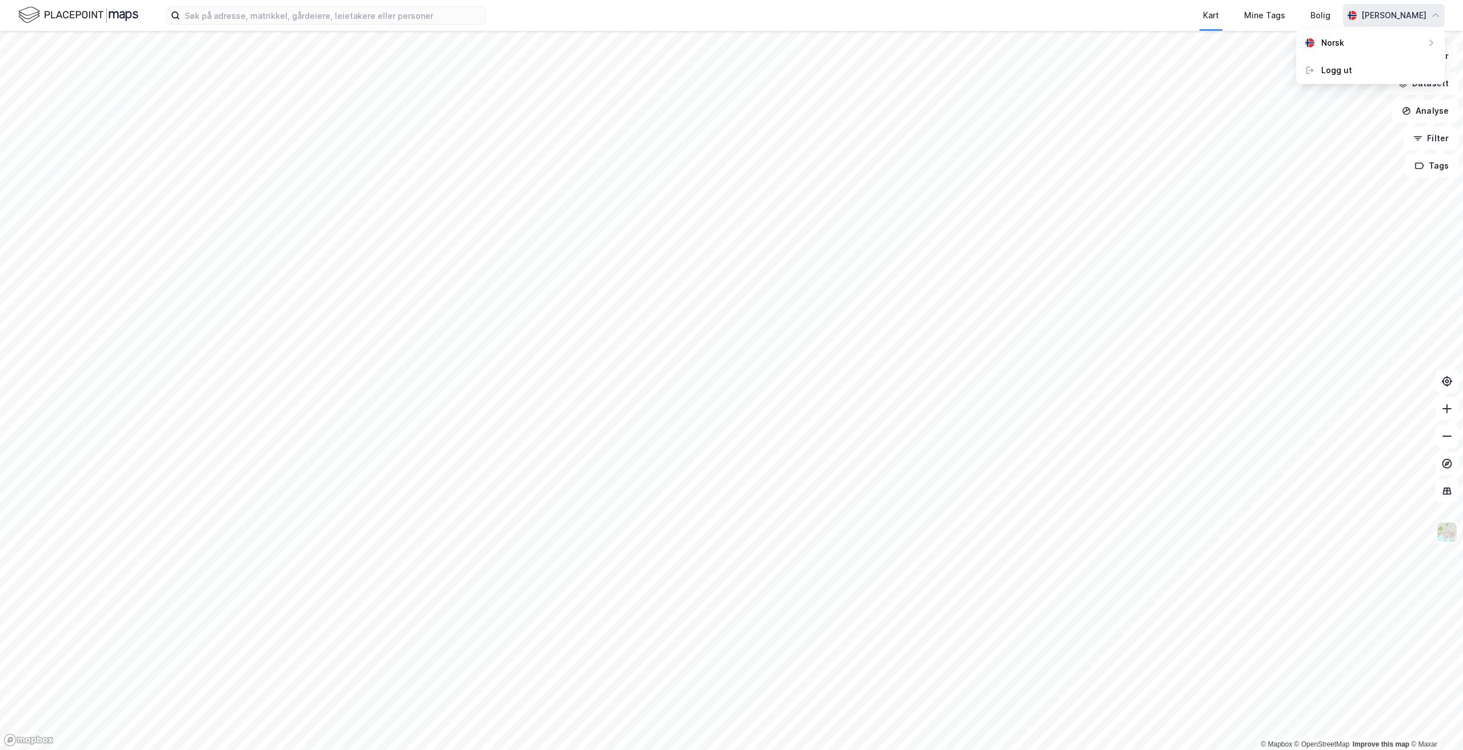 This screenshot has height=750, width=1463. I want to click on button: Filter, so click(1431, 138).